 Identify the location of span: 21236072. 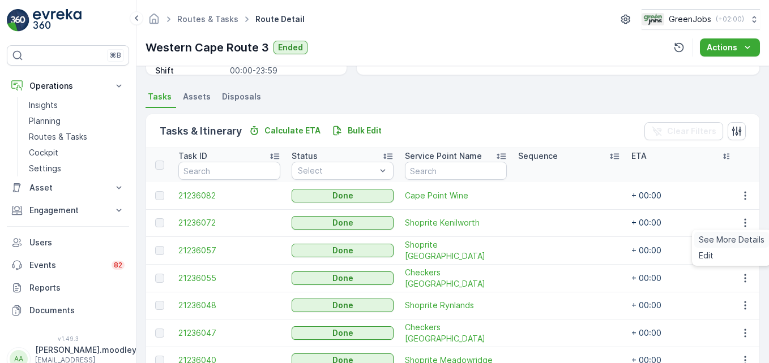
(229, 223).